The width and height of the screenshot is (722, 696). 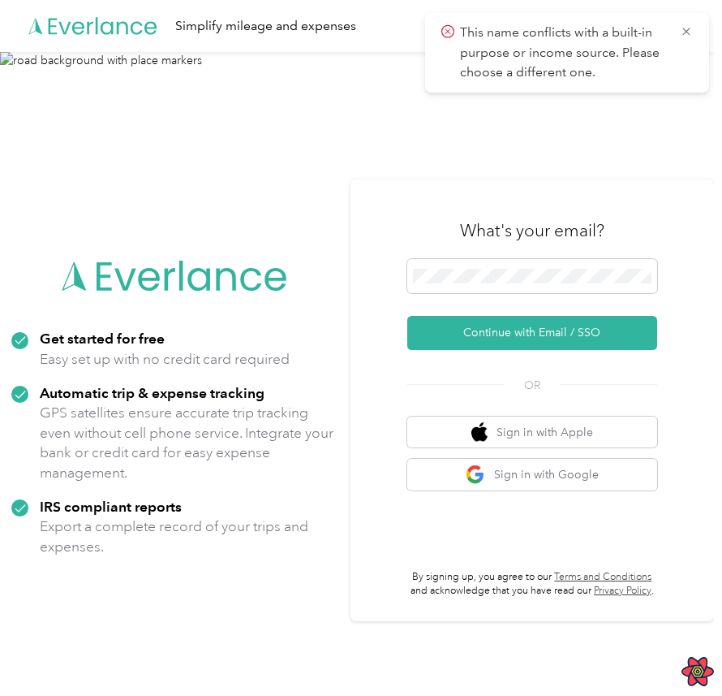 What do you see at coordinates (110, 506) in the screenshot?
I see `strong: IRS compliant reports` at bounding box center [110, 506].